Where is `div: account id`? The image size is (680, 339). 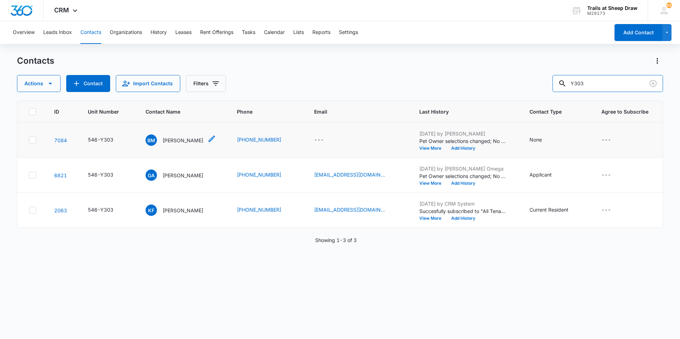
div: account id is located at coordinates (612, 13).